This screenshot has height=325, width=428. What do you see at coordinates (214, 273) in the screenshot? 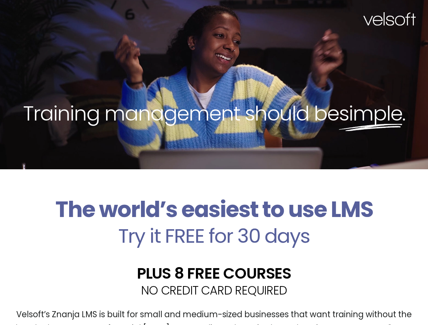
I see `h2: PLUS 8 FREE COURSES` at bounding box center [214, 273].